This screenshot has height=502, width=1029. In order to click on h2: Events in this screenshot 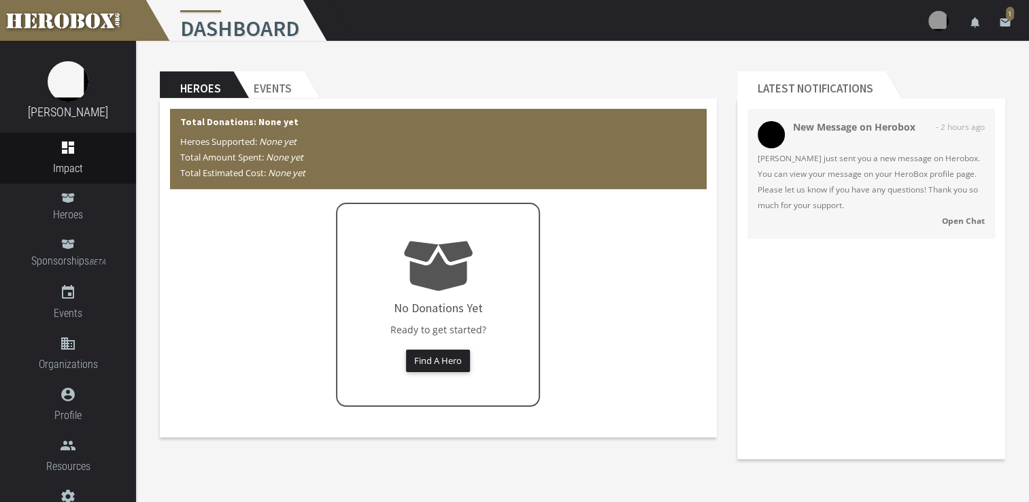, I will do `click(269, 85)`.